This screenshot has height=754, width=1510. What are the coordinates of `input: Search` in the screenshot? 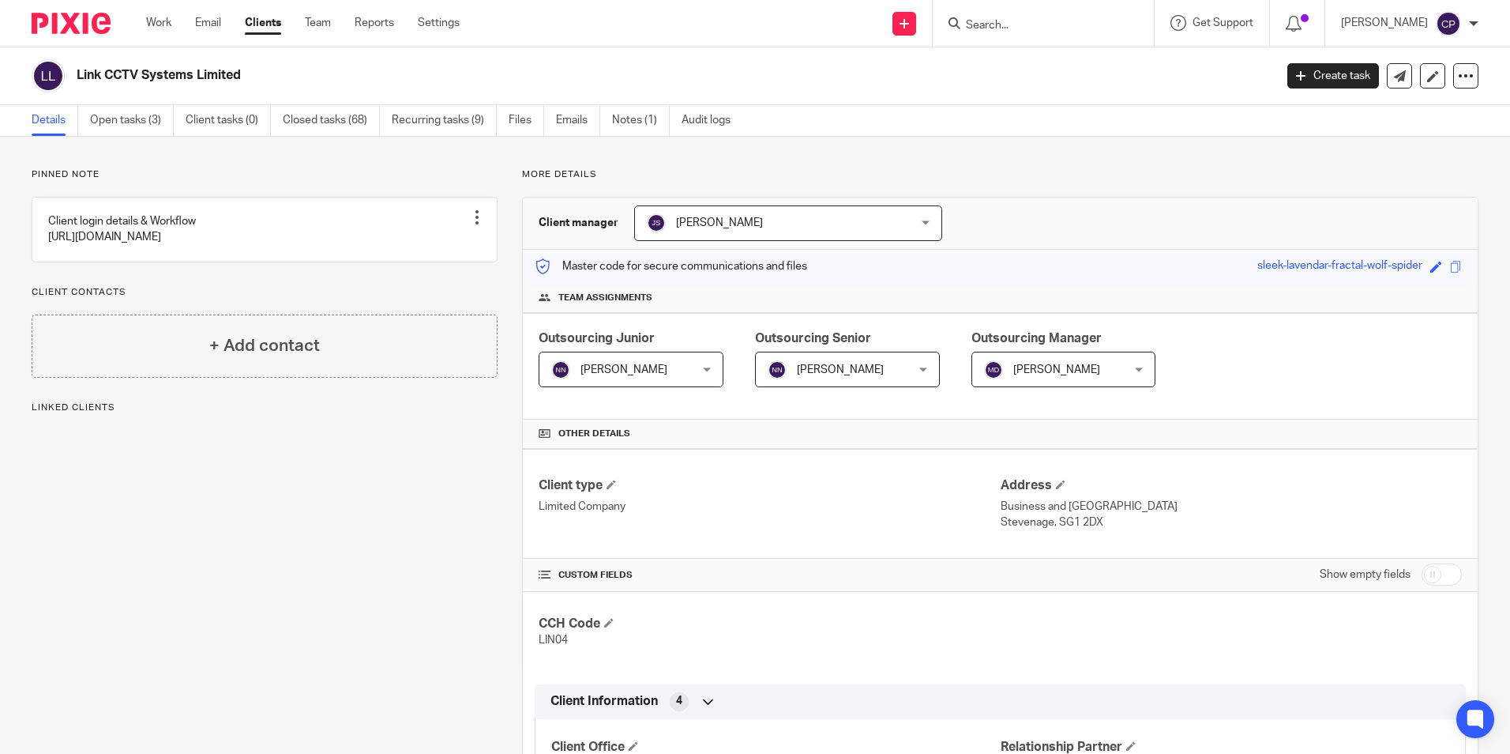 It's located at (1036, 26).